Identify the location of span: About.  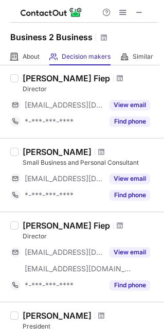
(31, 57).